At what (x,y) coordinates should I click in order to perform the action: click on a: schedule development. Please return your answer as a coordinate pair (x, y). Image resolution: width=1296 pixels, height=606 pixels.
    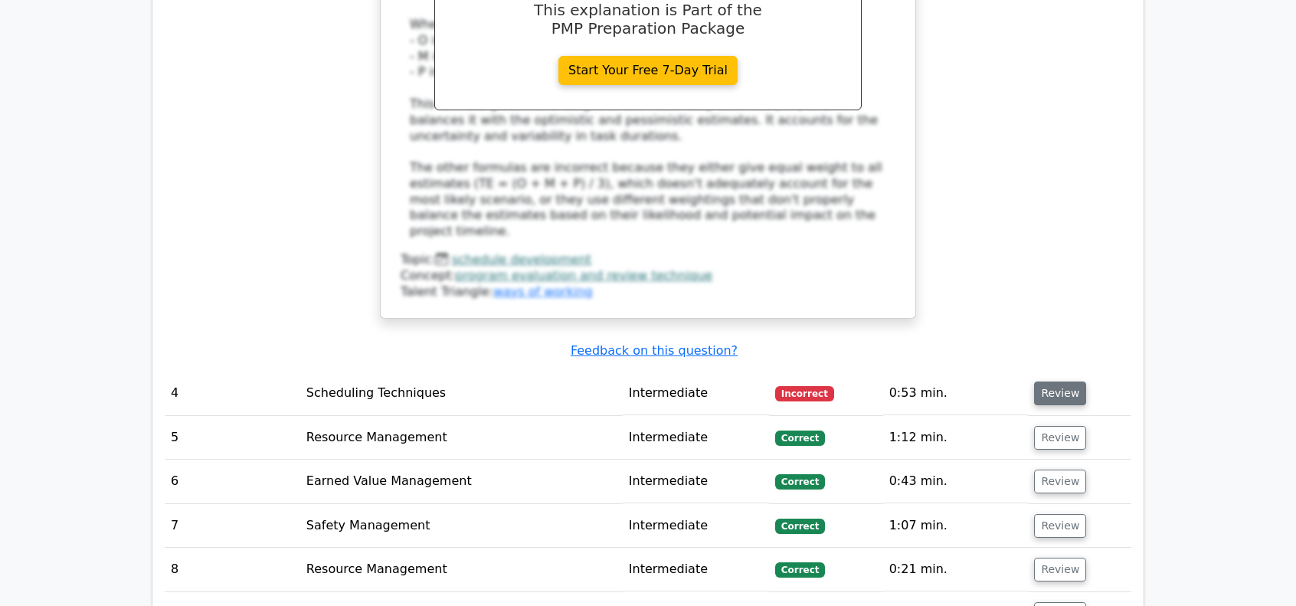
    Looking at the image, I should click on (522, 259).